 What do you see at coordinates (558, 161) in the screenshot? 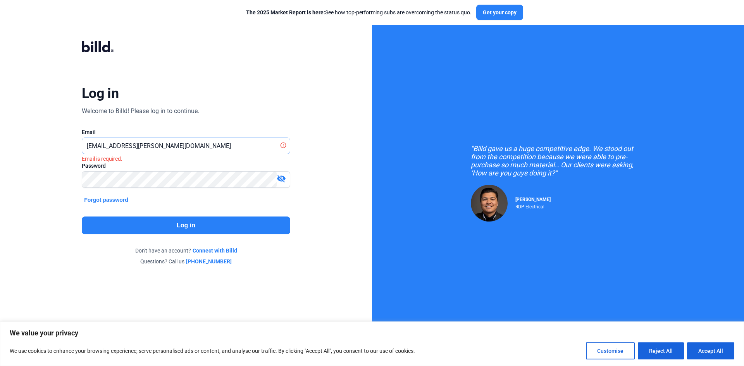
I see `div: "Billd gave us a huge competitive edge. We stood out from the competition because we were able to...` at bounding box center [558, 161].